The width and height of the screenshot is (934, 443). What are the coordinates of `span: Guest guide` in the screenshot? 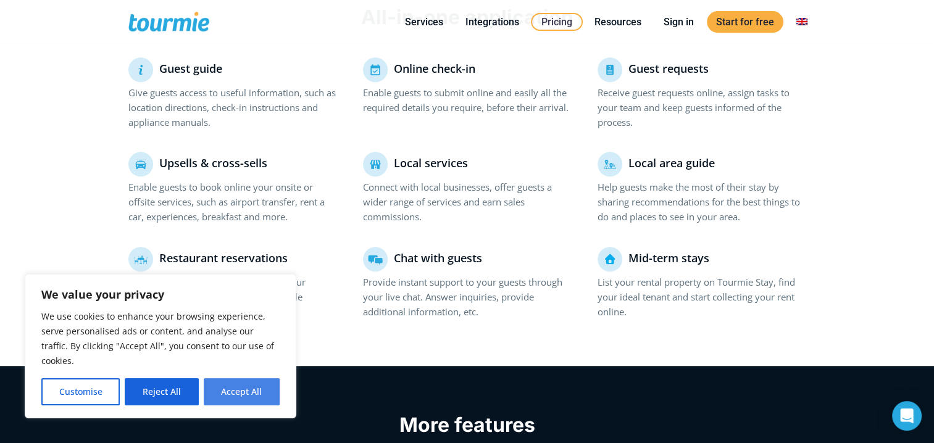 It's located at (191, 69).